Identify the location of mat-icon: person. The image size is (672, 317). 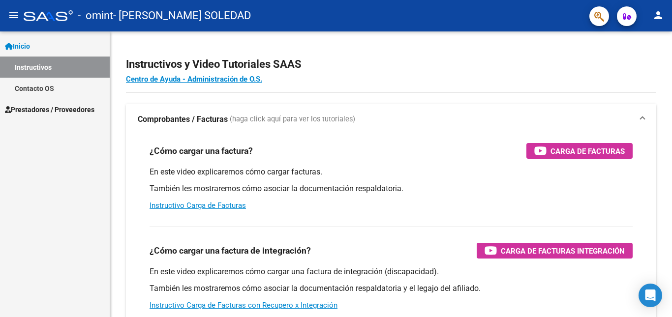
(658, 15).